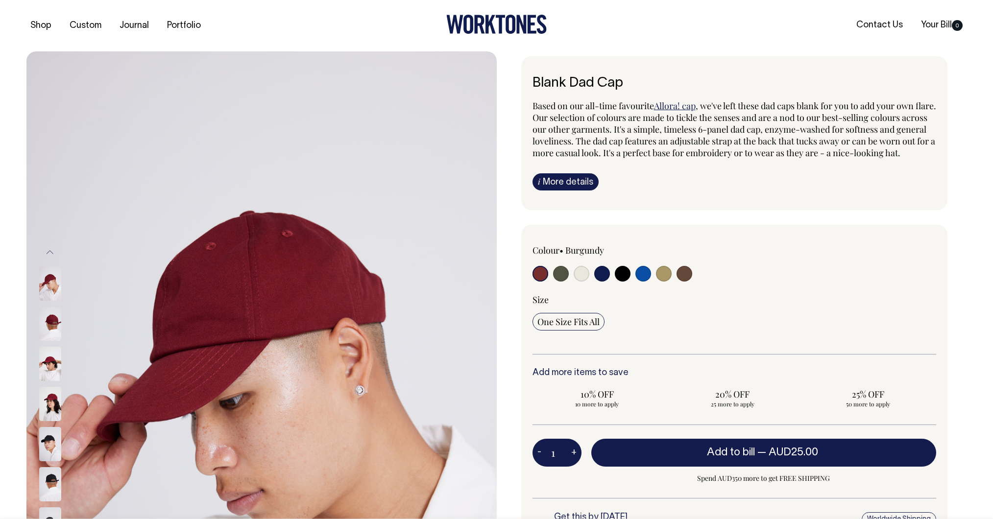  Describe the element at coordinates (134, 25) in the screenshot. I see `a: Journal` at that location.